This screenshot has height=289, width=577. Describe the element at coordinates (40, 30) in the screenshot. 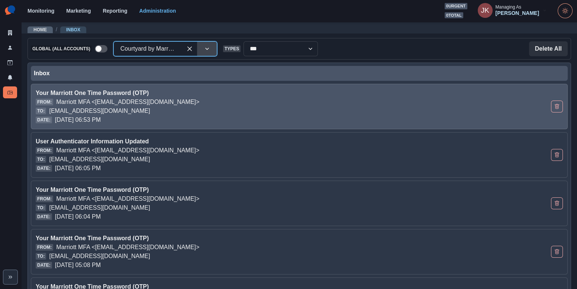

I see `a: Home` at that location.